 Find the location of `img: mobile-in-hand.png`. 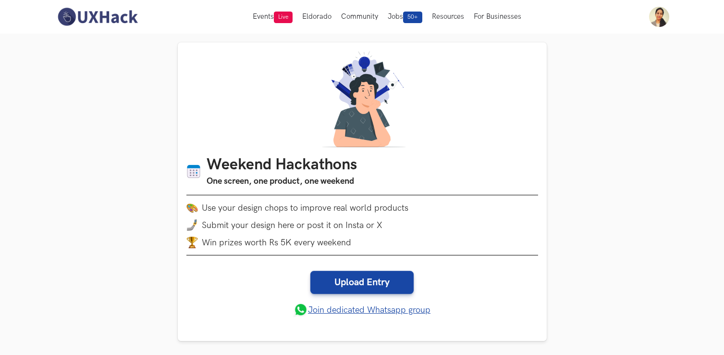

img: mobile-in-hand.png is located at coordinates (192, 225).